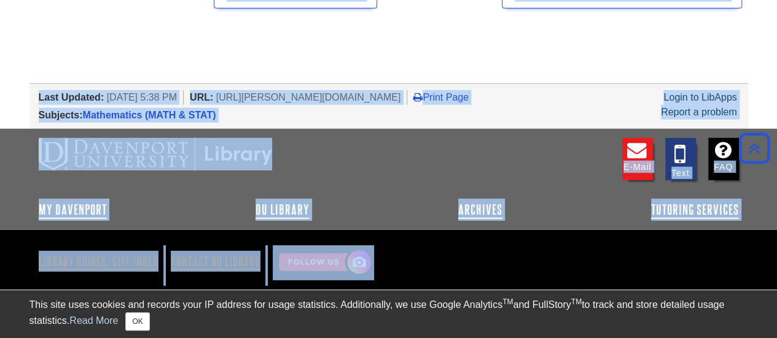  Describe the element at coordinates (155, 154) in the screenshot. I see `img: DU Libraries` at that location.